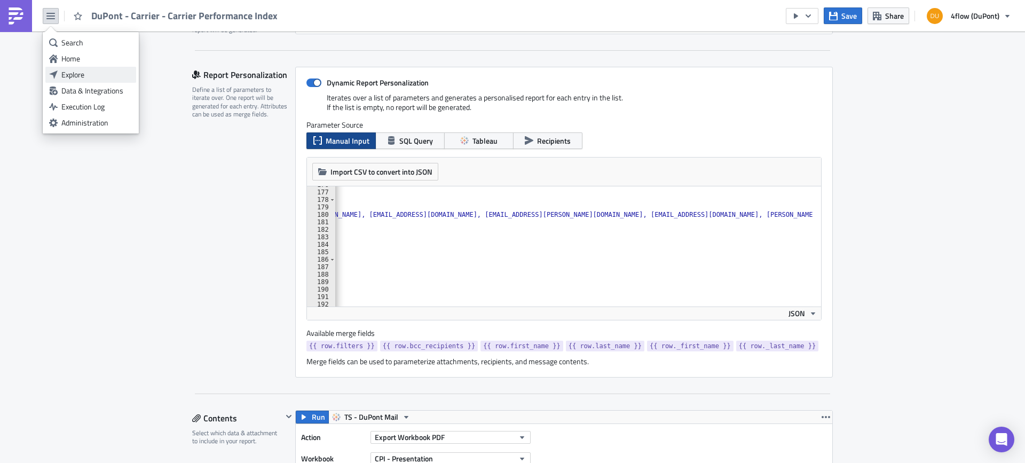 The image size is (1025, 463). Describe the element at coordinates (321, 192) in the screenshot. I see `div: 177` at that location.